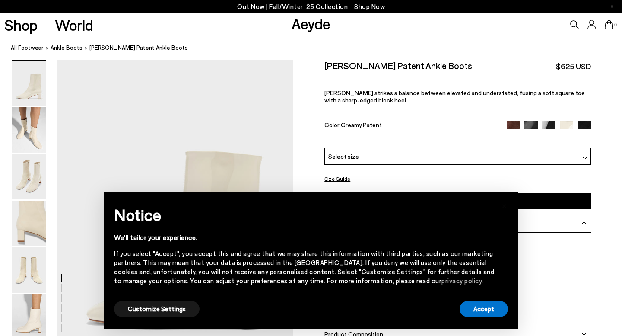 The image size is (622, 336). I want to click on span: 0, so click(616, 25).